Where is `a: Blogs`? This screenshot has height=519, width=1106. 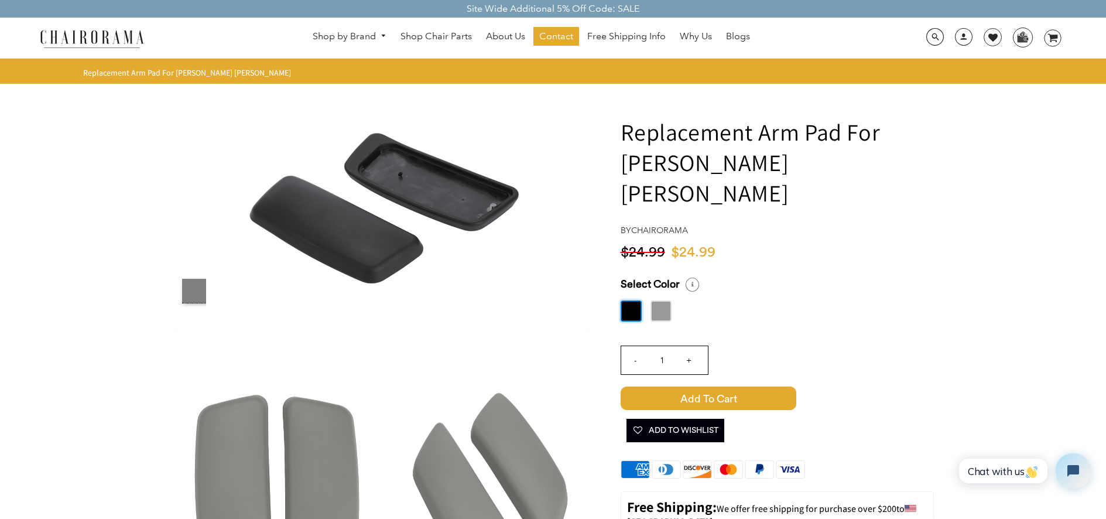
a: Blogs is located at coordinates (738, 36).